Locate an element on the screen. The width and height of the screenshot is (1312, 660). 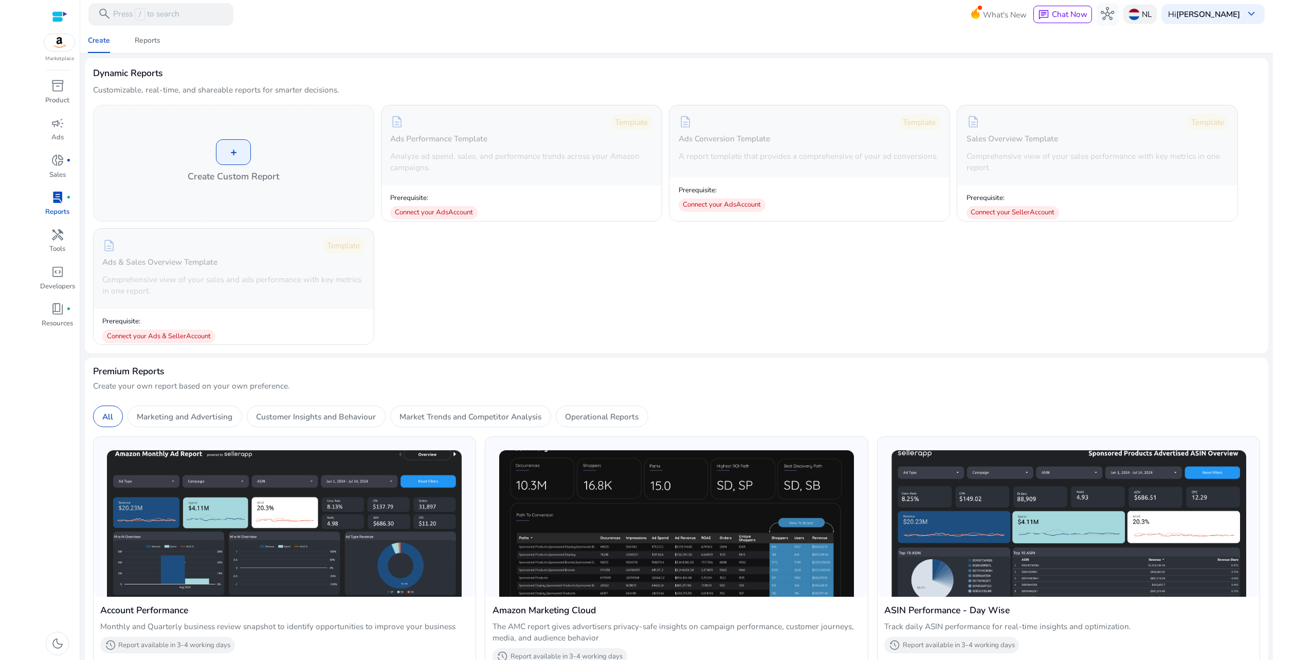
div: Connect your Ads & Seller Account is located at coordinates (159, 336).